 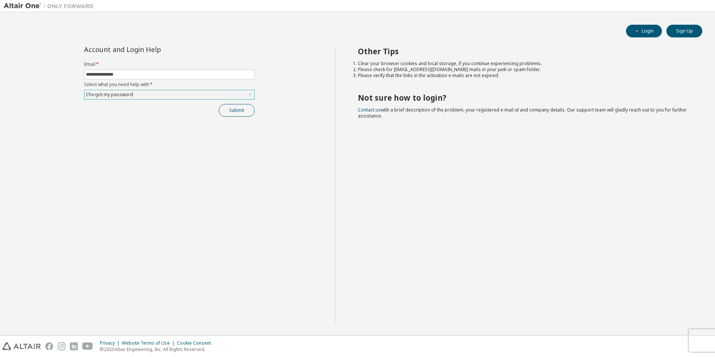 I want to click on h2: Not sure how to login?, so click(x=523, y=98).